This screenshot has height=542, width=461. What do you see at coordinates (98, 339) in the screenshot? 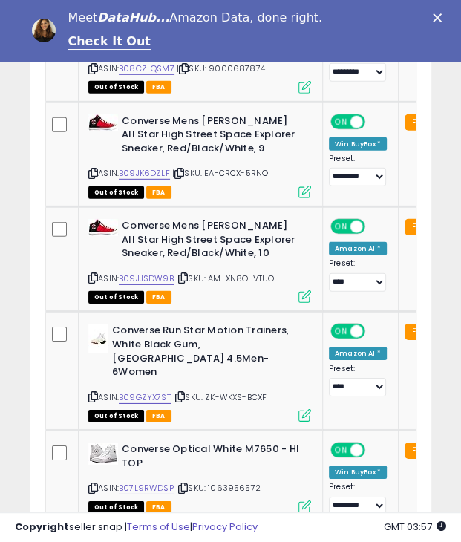
I see `img: 217gpytYygL._SL40_.jpg` at bounding box center [98, 339].